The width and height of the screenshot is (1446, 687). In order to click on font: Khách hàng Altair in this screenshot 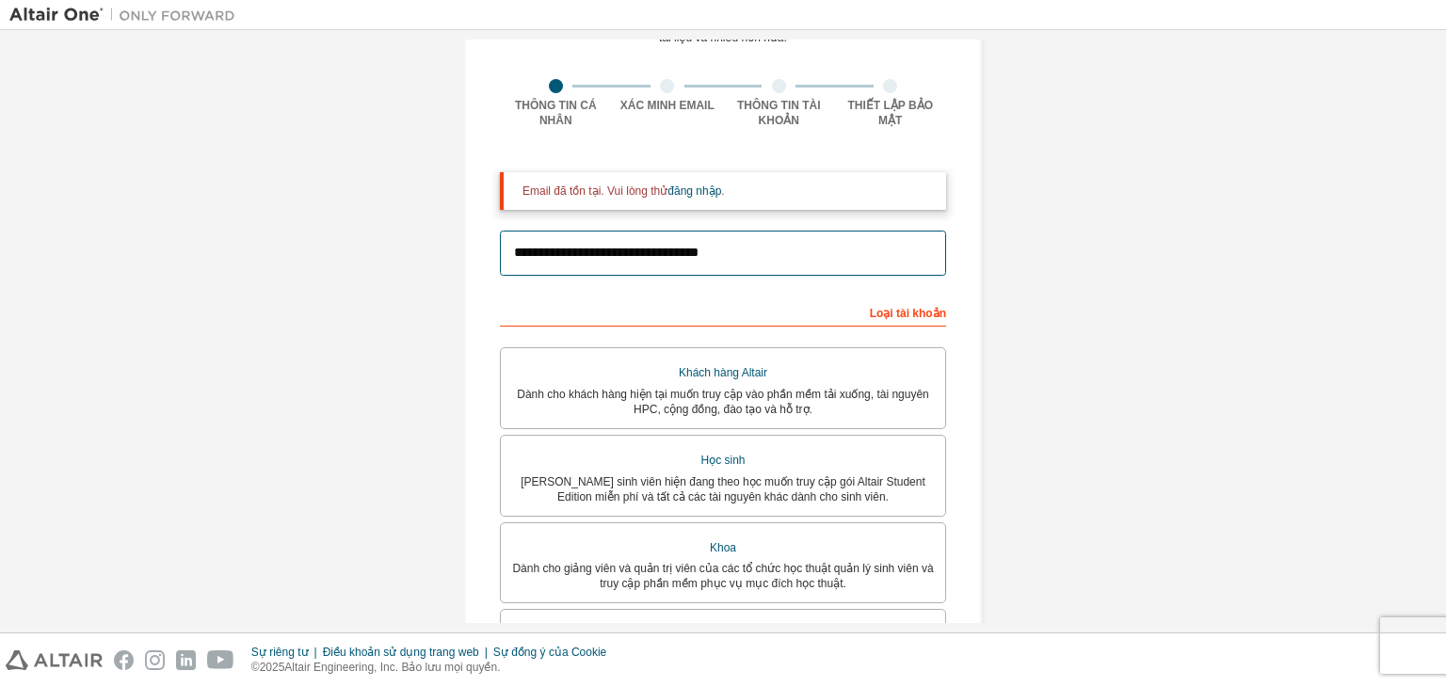, I will do `click(723, 373)`.